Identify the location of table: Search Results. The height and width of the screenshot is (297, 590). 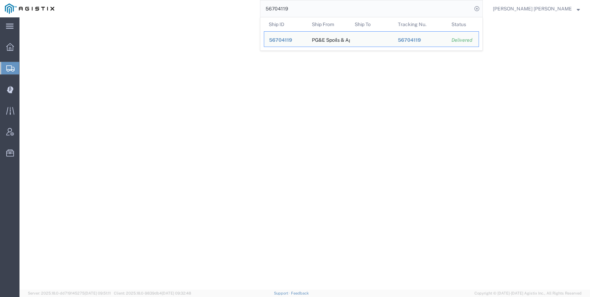
(373, 34).